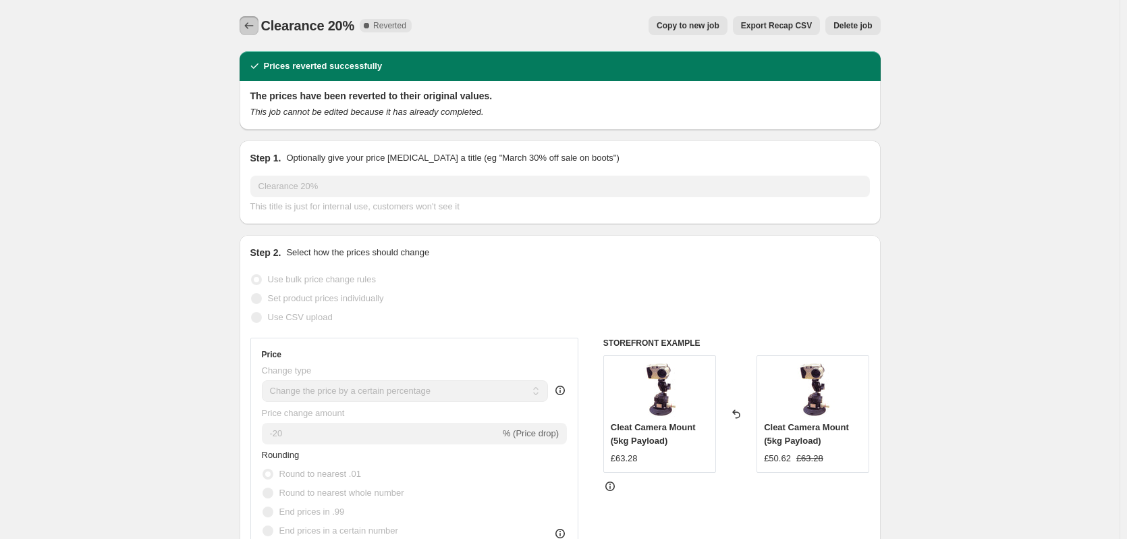 The image size is (1127, 539). I want to click on input: -15, so click(381, 433).